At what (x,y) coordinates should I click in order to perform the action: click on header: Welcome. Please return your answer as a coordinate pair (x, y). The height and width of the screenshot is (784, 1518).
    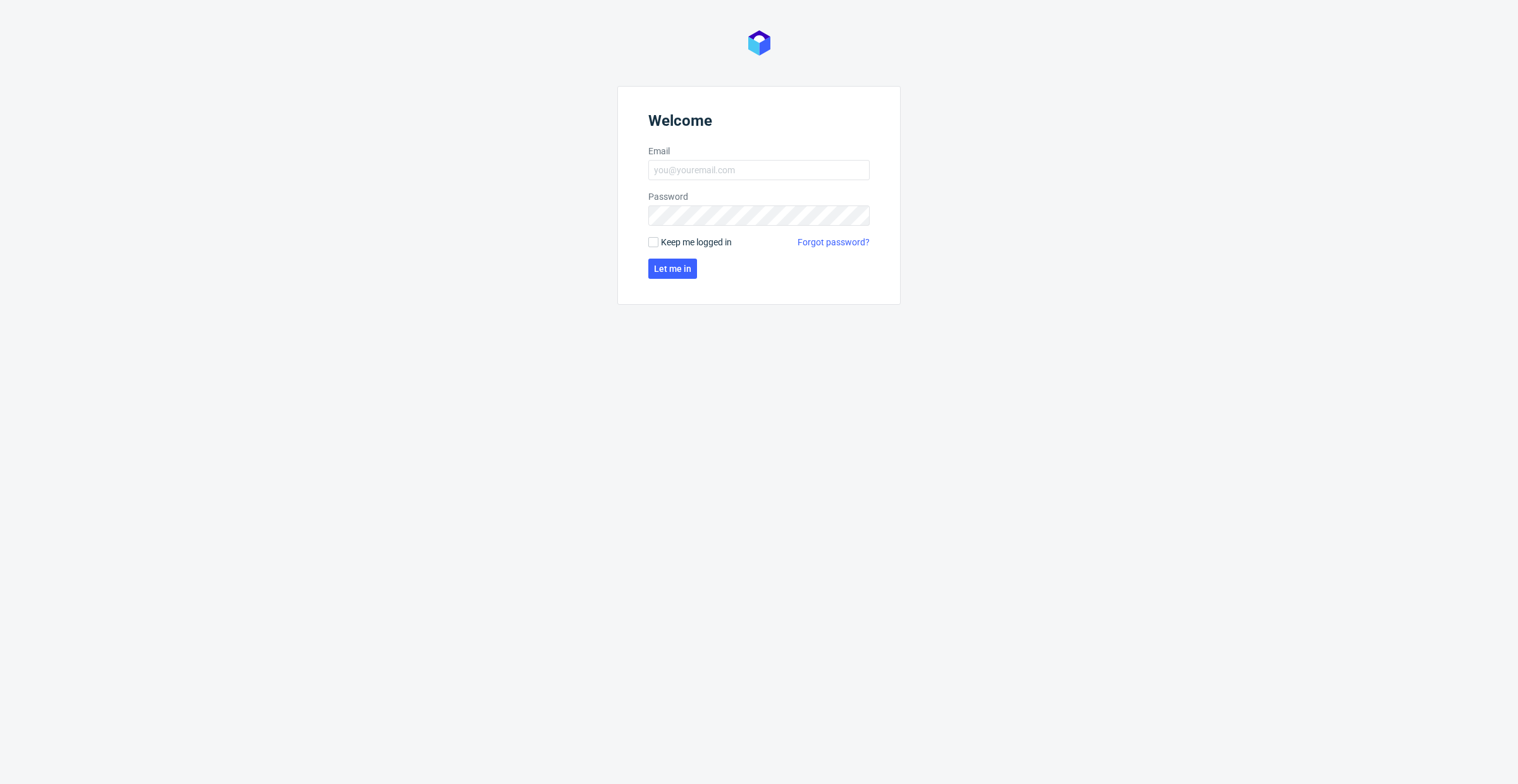
    Looking at the image, I should click on (759, 123).